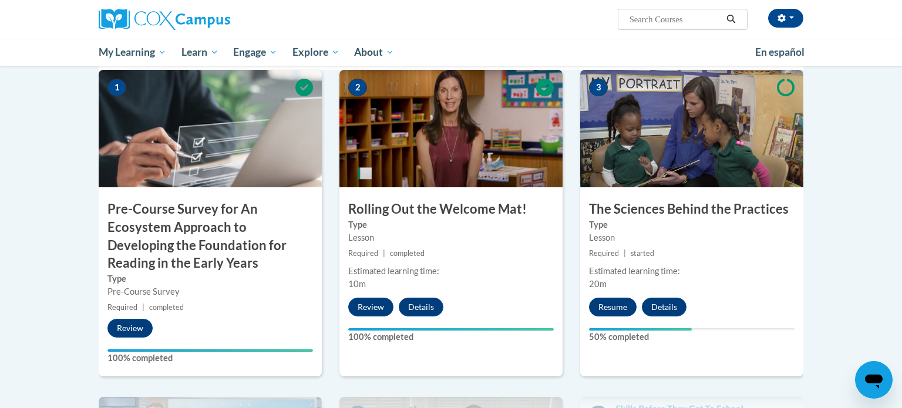  Describe the element at coordinates (785, 18) in the screenshot. I see `button: Account Settings` at that location.